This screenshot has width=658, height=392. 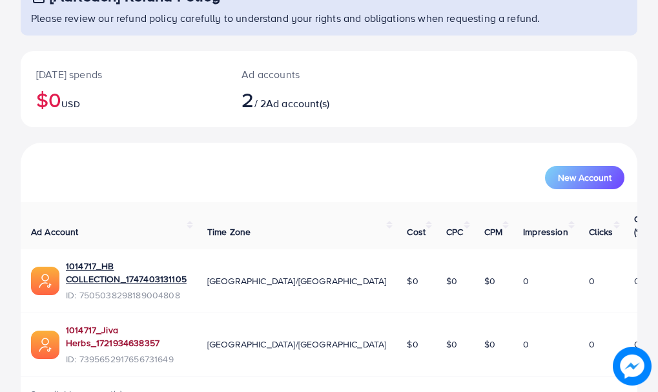 What do you see at coordinates (229, 232) in the screenshot?
I see `span: Time Zone` at bounding box center [229, 232].